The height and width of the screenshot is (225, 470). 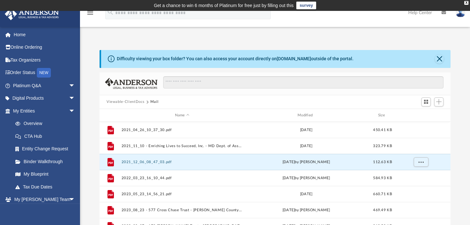 What do you see at coordinates (90, 13) in the screenshot?
I see `i: menu` at bounding box center [90, 13].